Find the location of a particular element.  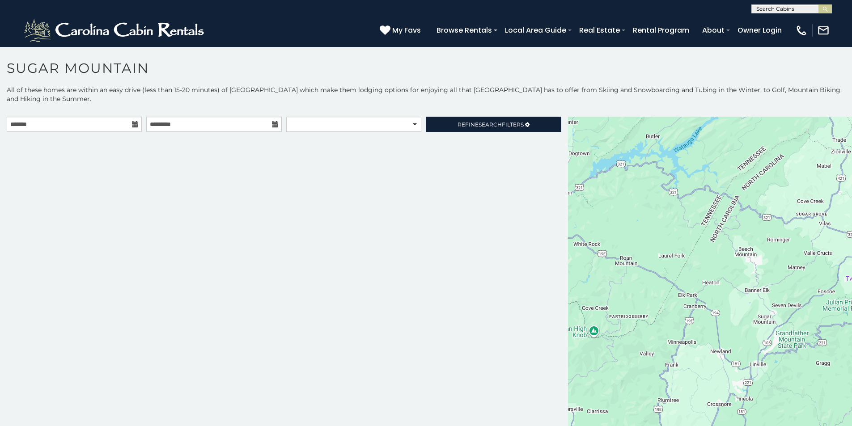

a: Rental Program is located at coordinates (661, 30).